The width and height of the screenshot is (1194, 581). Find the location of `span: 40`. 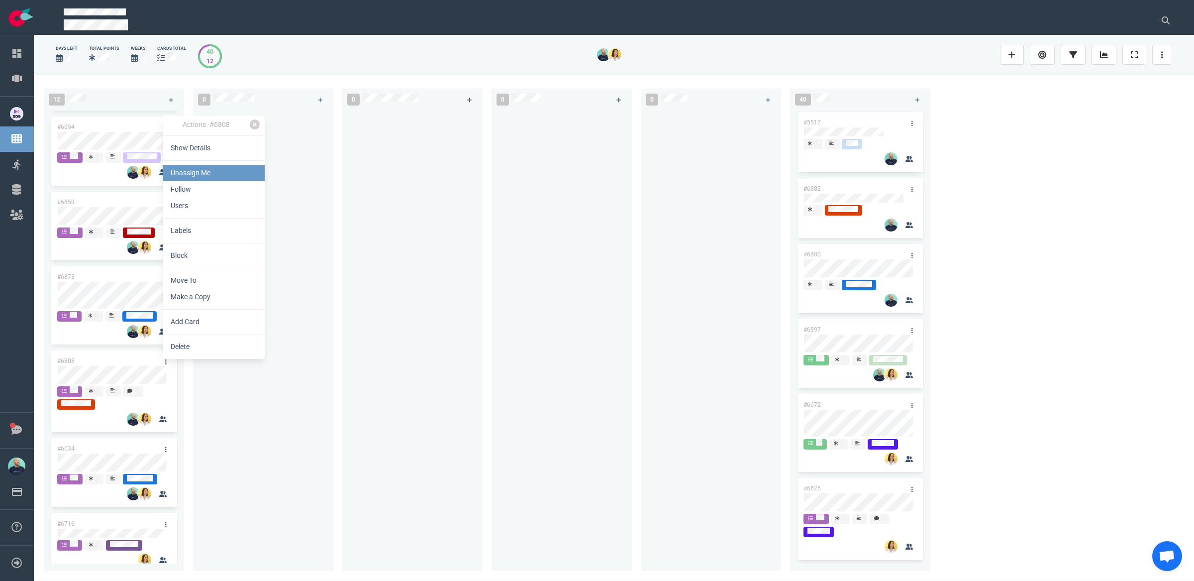

span: 40 is located at coordinates (803, 99).